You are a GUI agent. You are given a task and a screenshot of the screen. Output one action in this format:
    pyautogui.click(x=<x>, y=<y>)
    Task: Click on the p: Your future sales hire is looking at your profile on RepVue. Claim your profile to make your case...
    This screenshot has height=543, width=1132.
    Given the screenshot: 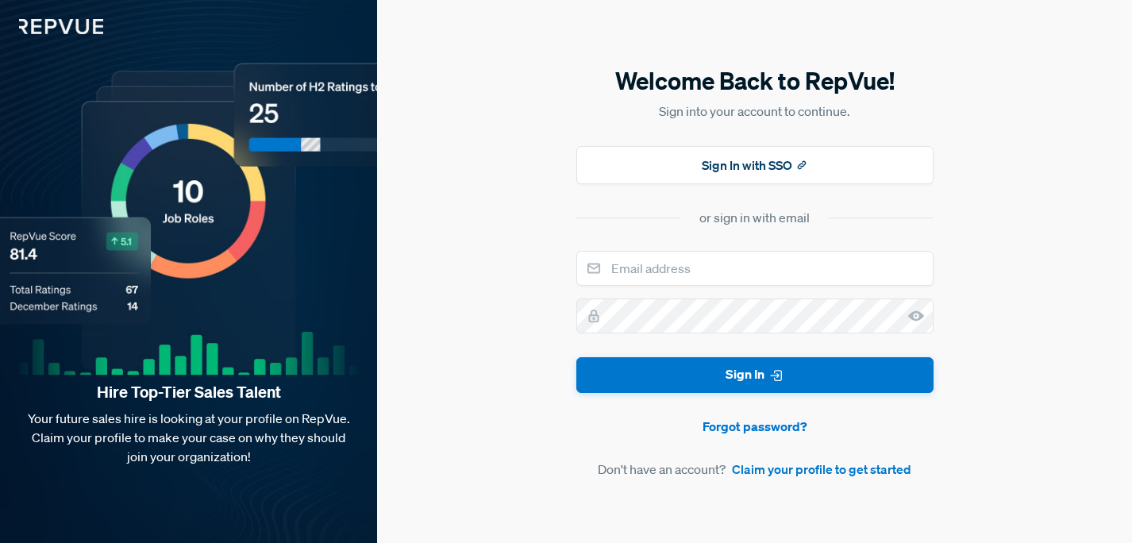 What is the action you would take?
    pyautogui.click(x=188, y=437)
    